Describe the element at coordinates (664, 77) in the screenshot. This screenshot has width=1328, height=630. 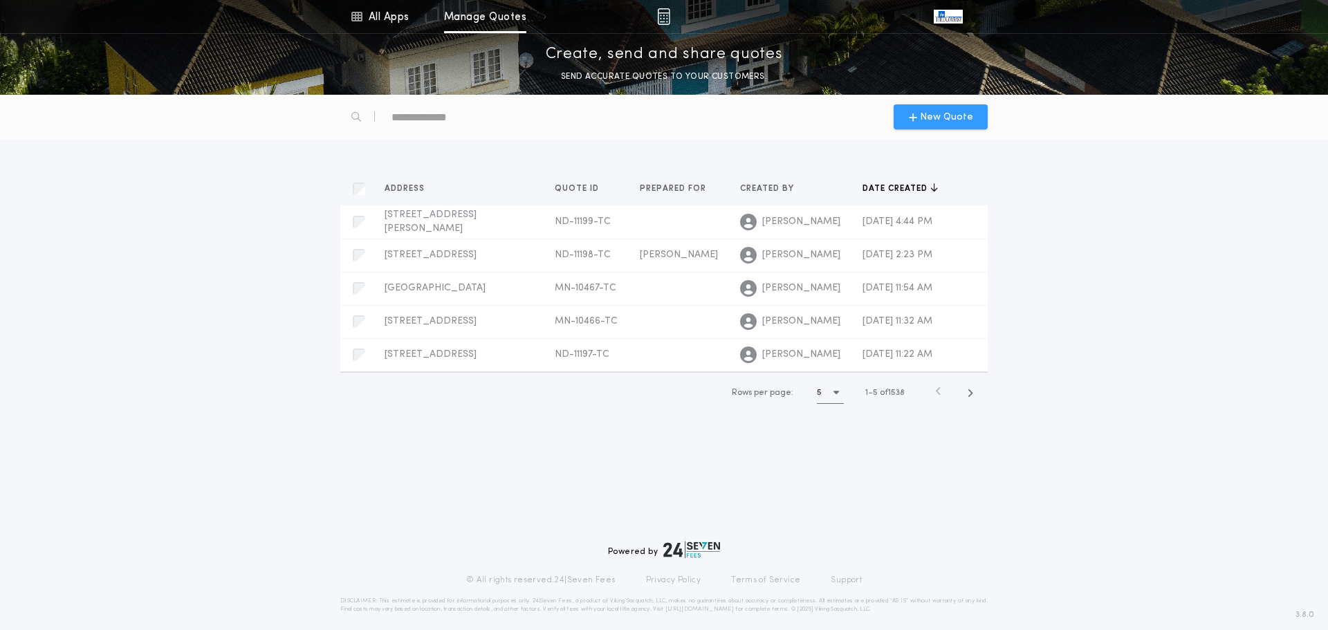
I see `p: SEND ACCURATE QUOTES TO YOUR CUSTOMERS.` at that location.